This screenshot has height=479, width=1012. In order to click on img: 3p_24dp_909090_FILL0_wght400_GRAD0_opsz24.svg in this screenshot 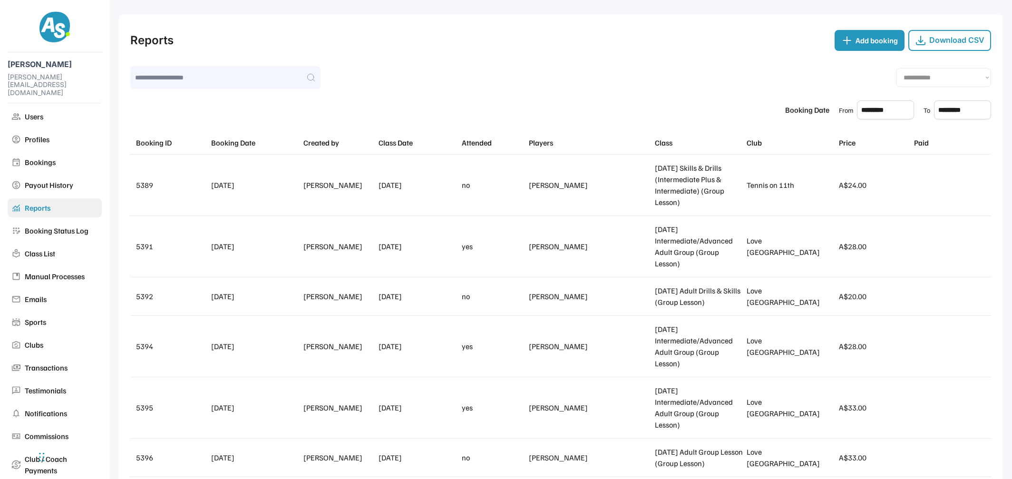, I will do `click(16, 391)`.